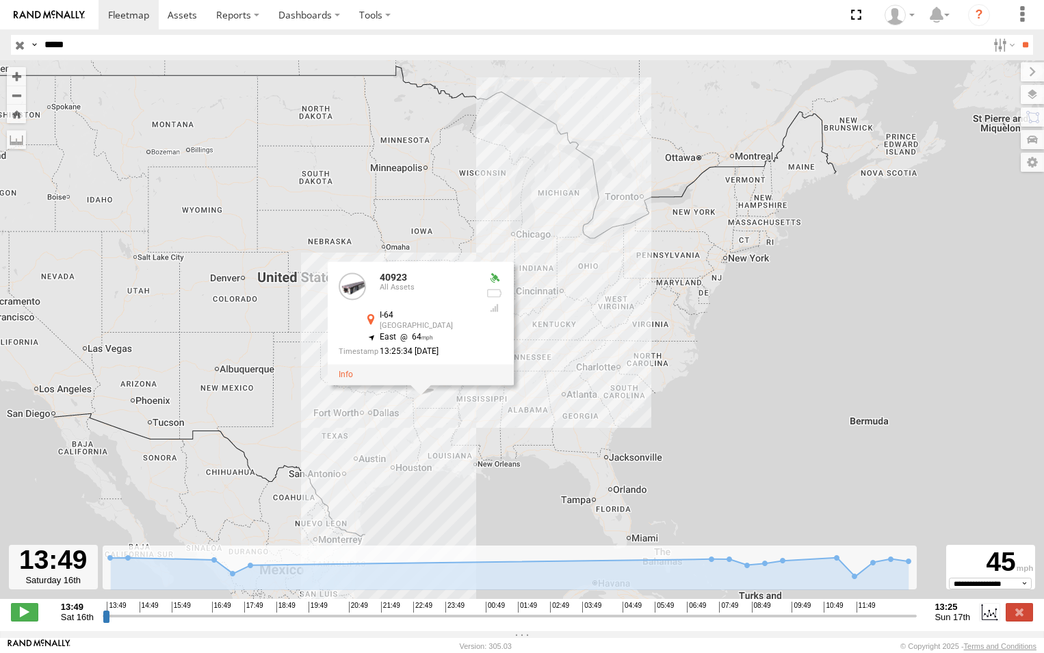 This screenshot has height=653, width=1044. I want to click on span: 64, so click(415, 337).